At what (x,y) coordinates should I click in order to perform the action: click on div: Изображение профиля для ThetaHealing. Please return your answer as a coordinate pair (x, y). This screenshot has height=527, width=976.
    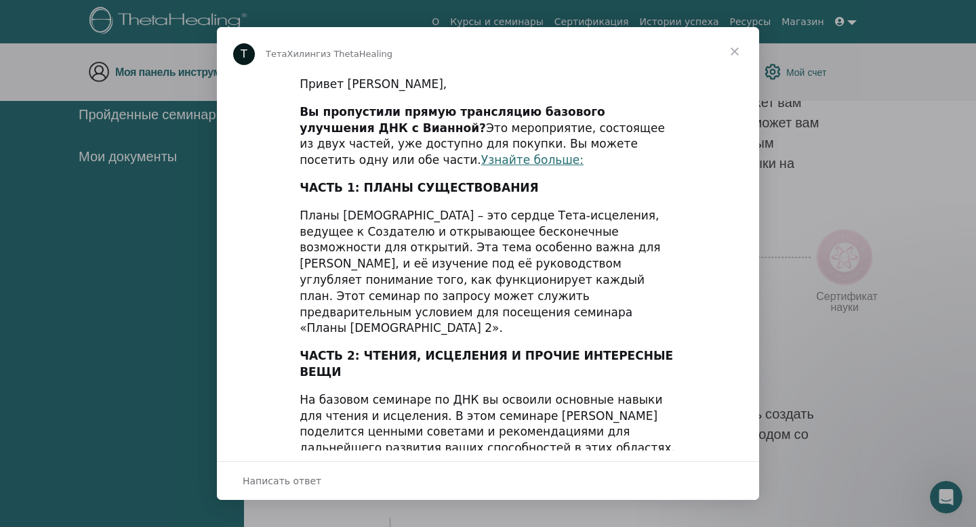
    Looking at the image, I should click on (244, 54).